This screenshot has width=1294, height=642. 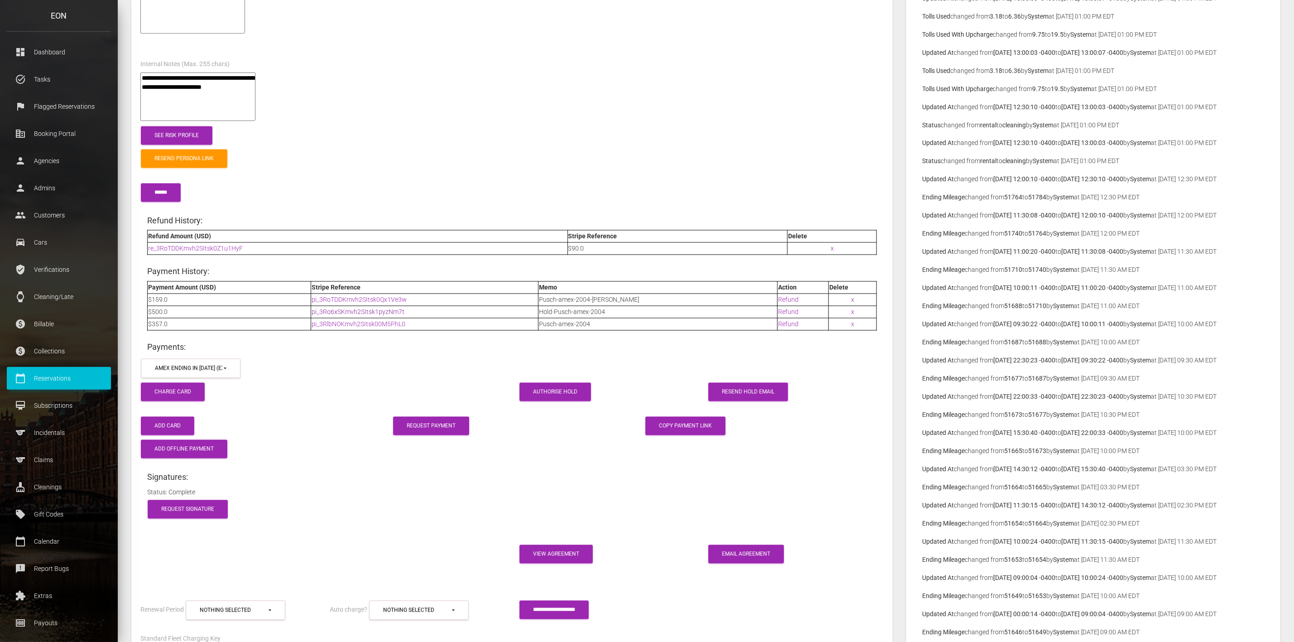 I want to click on a: task_alt Tasks, so click(x=59, y=79).